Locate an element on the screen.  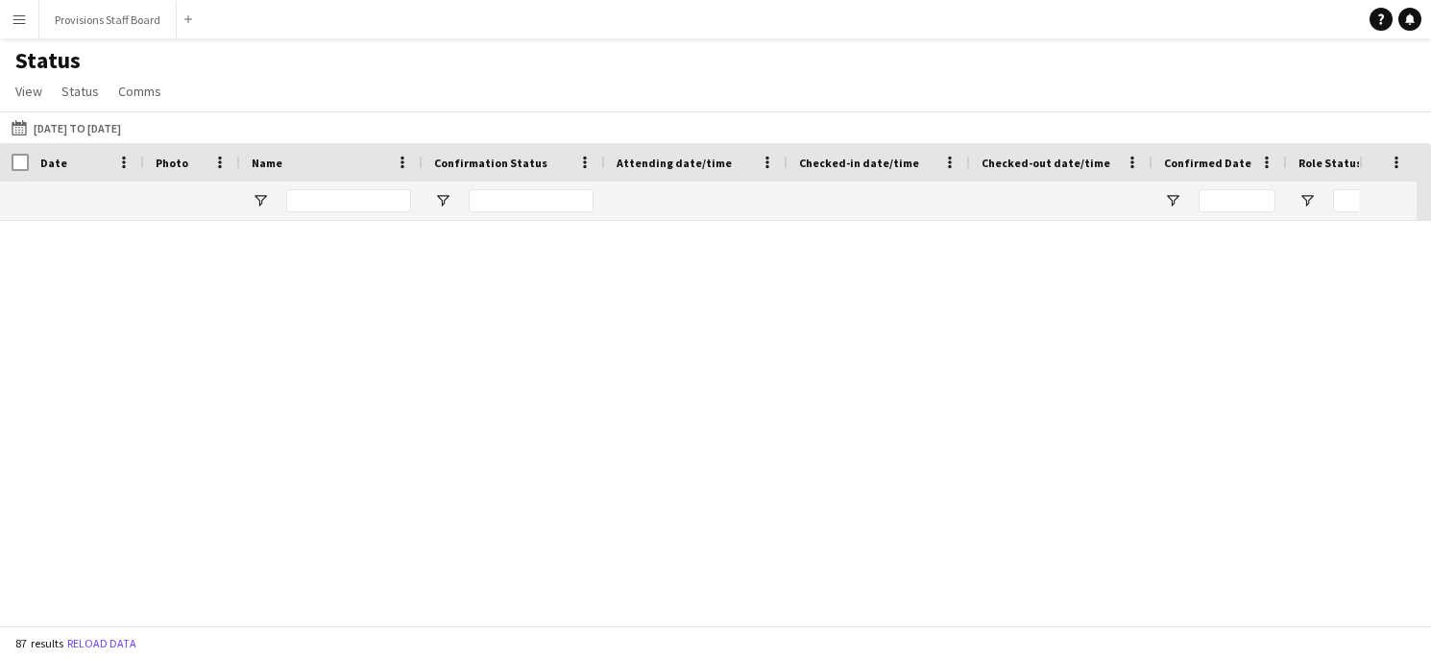
span: Date is located at coordinates (54, 162).